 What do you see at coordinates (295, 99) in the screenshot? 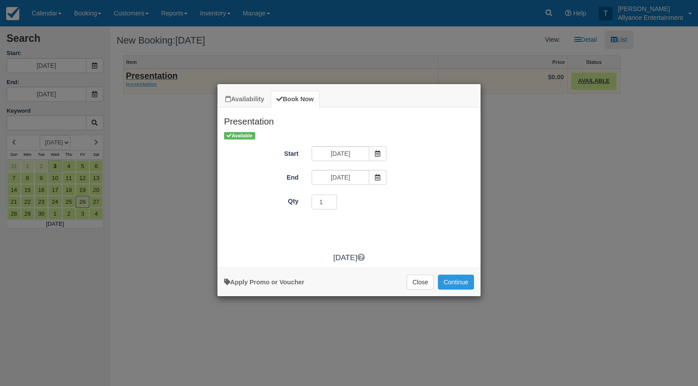
I see `a: Book Now` at bounding box center [295, 99].